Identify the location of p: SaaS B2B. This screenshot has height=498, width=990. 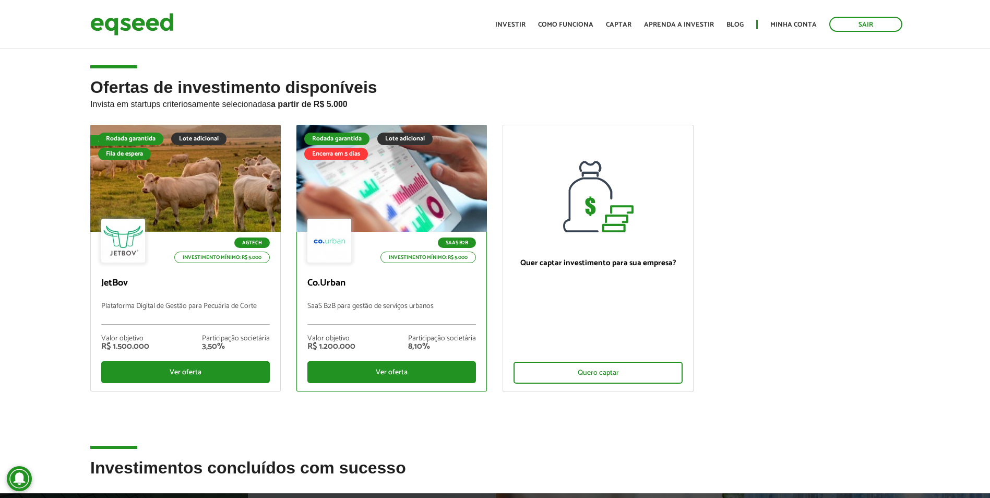
(457, 243).